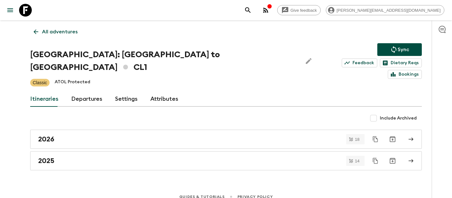 This screenshot has width=452, height=198. What do you see at coordinates (360, 63) in the screenshot?
I see `a: Feedback` at bounding box center [360, 63].